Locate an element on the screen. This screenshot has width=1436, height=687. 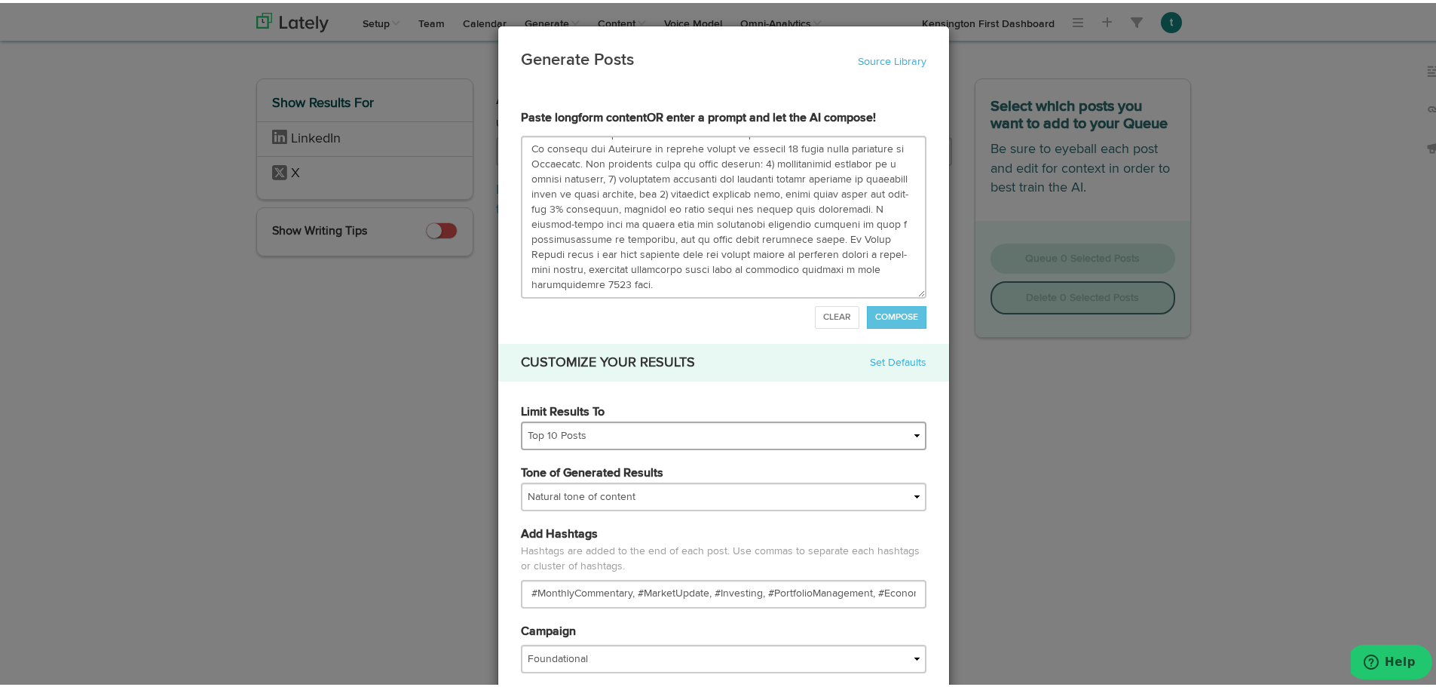
h4: CUSTOMIZE YOUR RESULTS is located at coordinates (607, 360).